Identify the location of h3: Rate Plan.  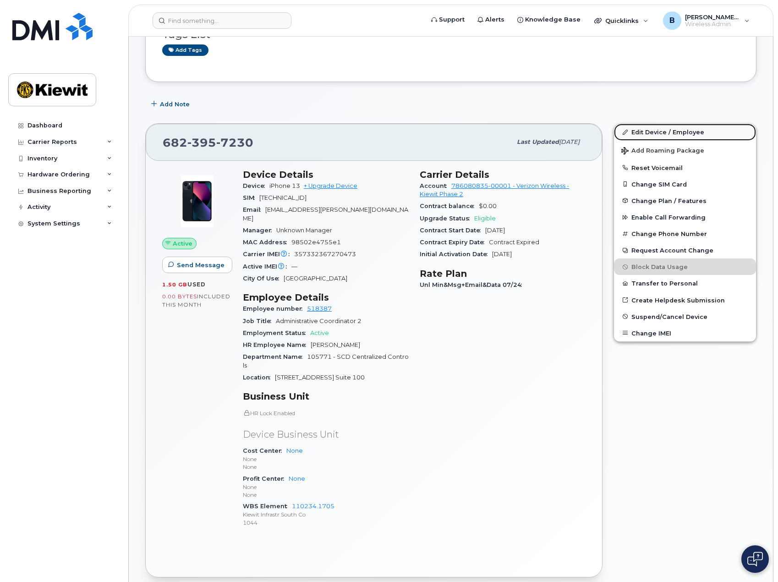
(503, 274).